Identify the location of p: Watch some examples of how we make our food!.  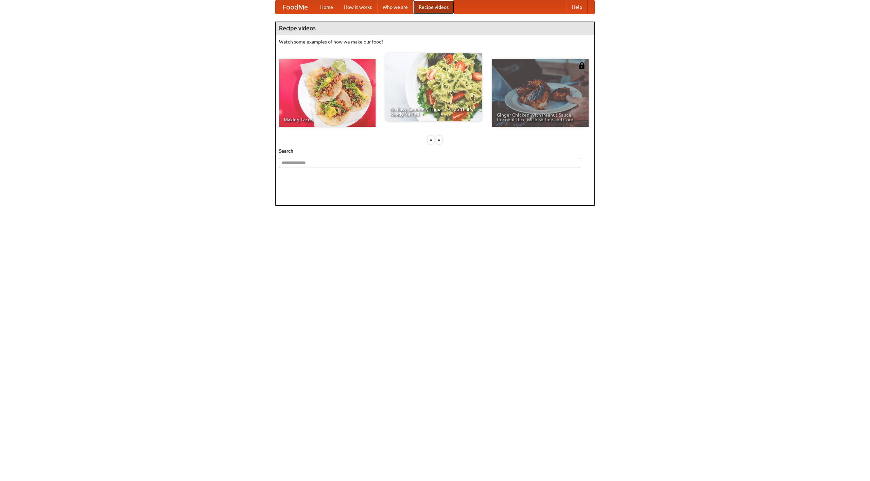
(435, 42).